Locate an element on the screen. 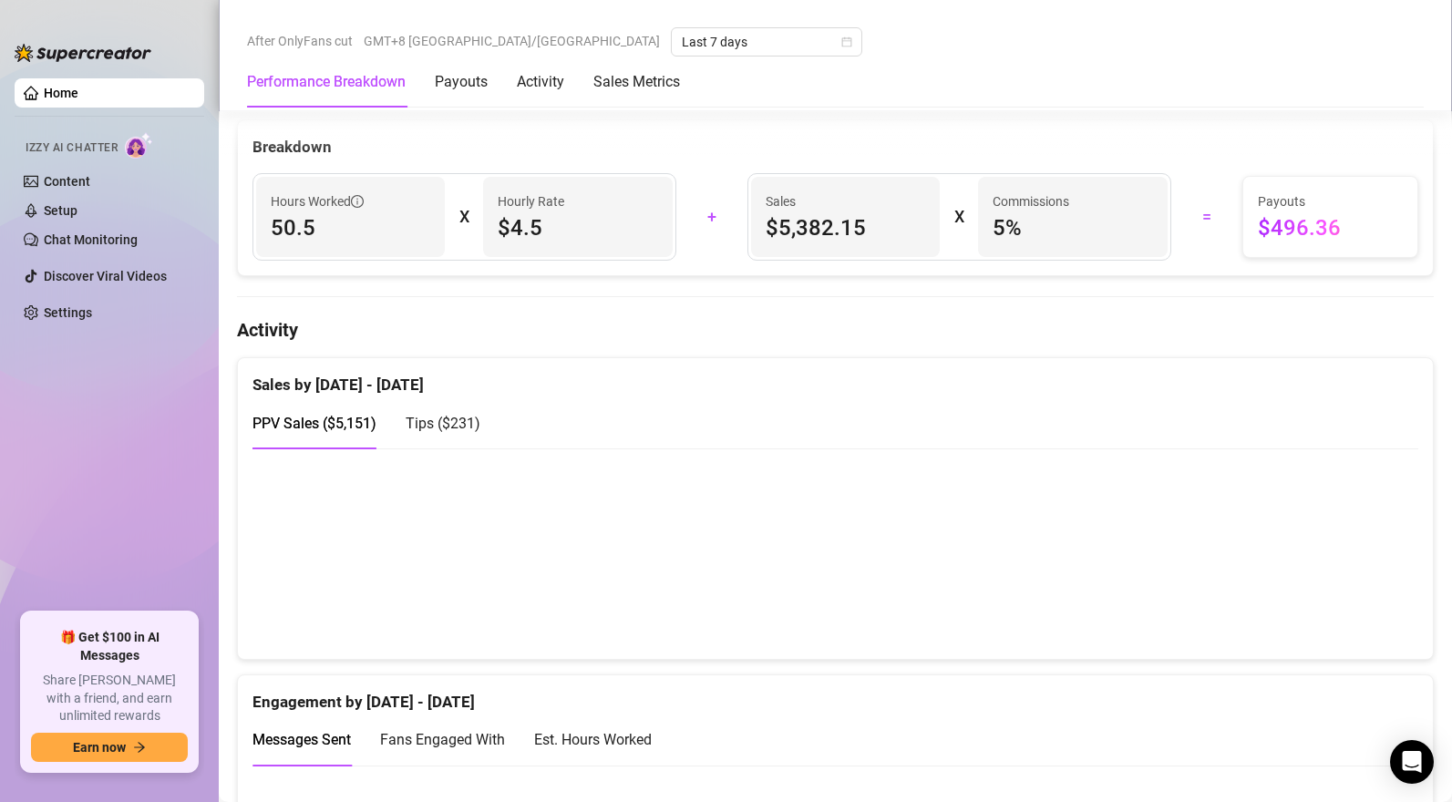 The height and width of the screenshot is (802, 1452). div: Breakdown is located at coordinates (835, 147).